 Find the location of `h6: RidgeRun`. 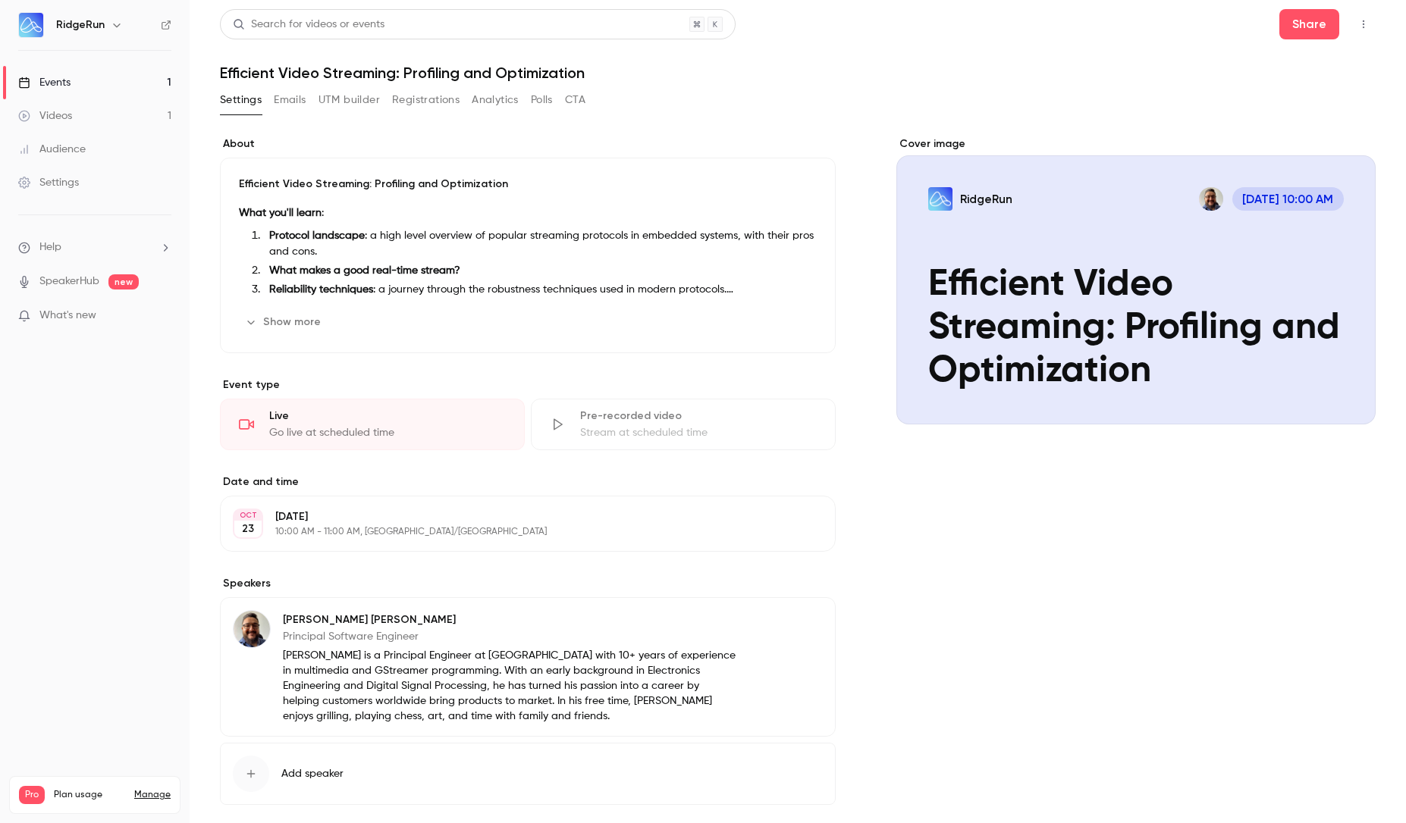

h6: RidgeRun is located at coordinates (80, 25).